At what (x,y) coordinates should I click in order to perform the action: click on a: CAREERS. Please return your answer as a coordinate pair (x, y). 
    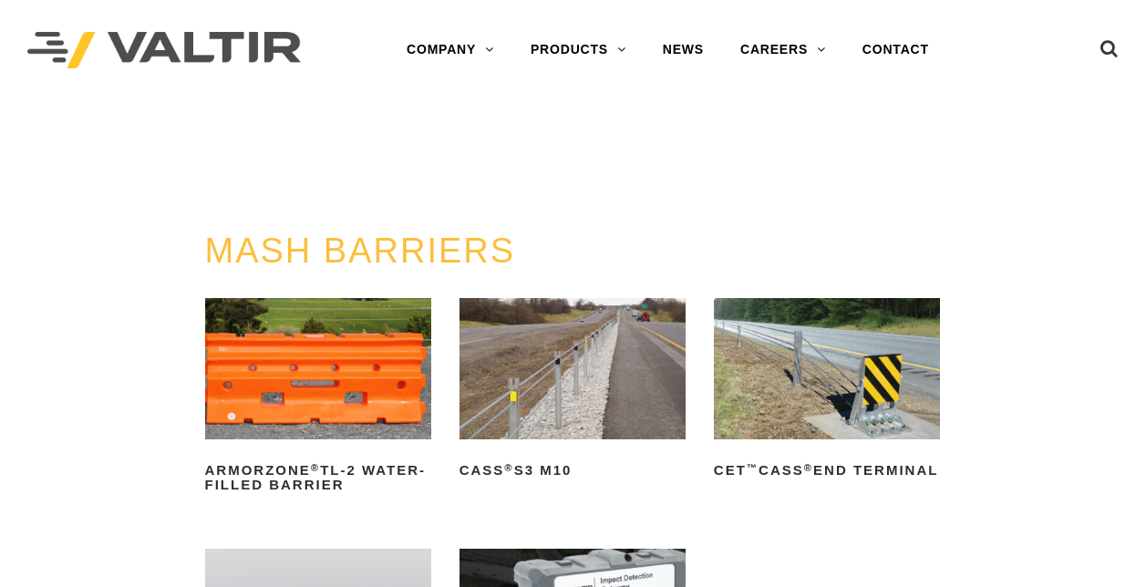
    Looking at the image, I should click on (783, 50).